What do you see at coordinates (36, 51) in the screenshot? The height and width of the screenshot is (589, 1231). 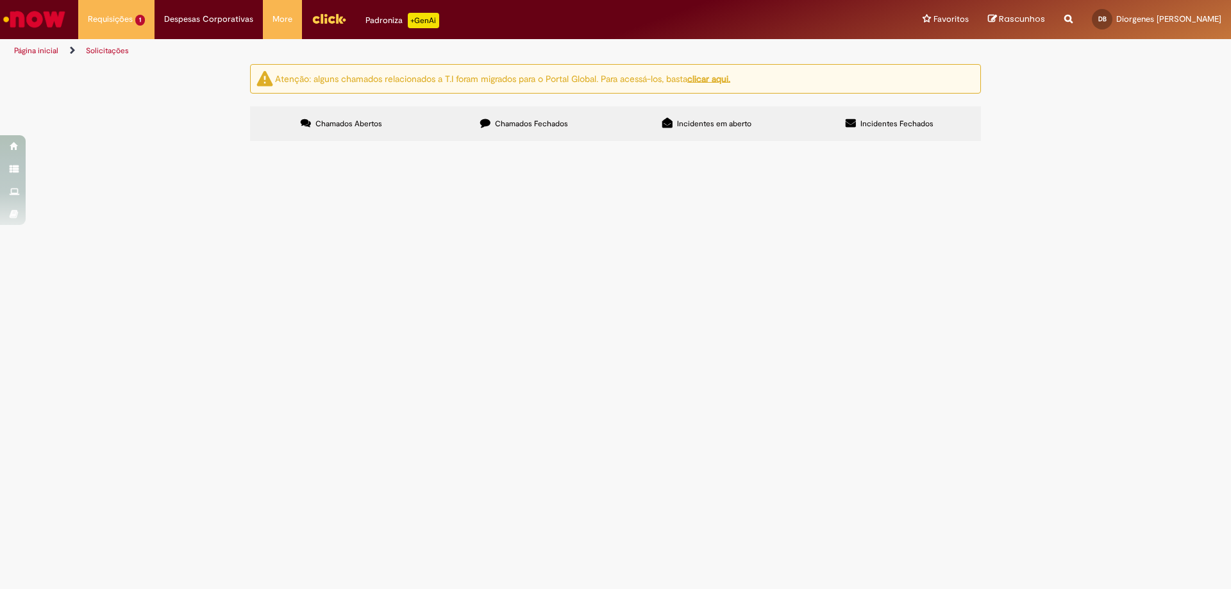 I see `a: Página inicial` at bounding box center [36, 51].